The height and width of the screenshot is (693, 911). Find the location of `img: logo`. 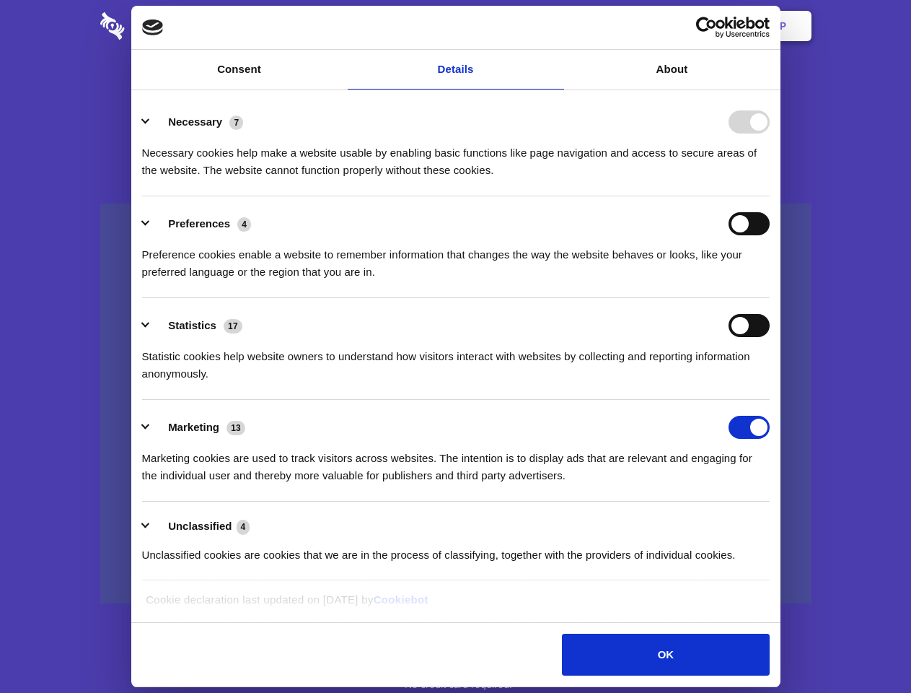

img: logo is located at coordinates (153, 27).